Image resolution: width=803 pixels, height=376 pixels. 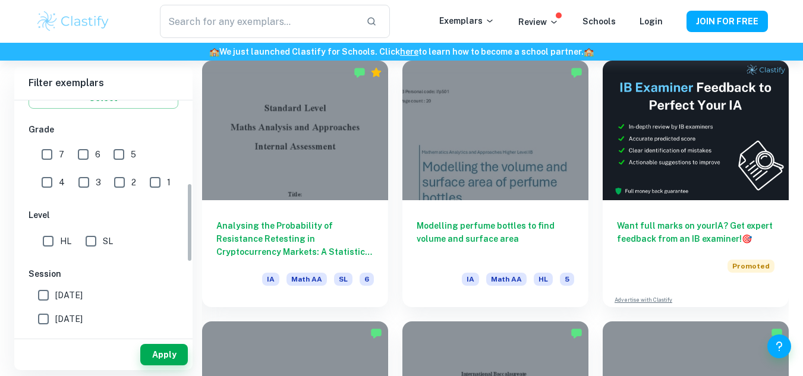 I want to click on a: Login, so click(x=651, y=21).